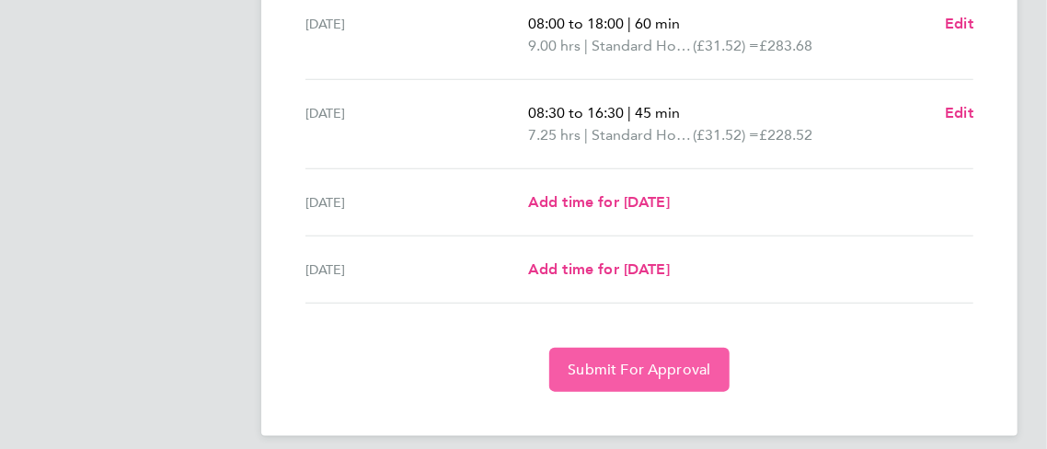  Describe the element at coordinates (576, 112) in the screenshot. I see `span: 08:30 to 16:30` at that location.